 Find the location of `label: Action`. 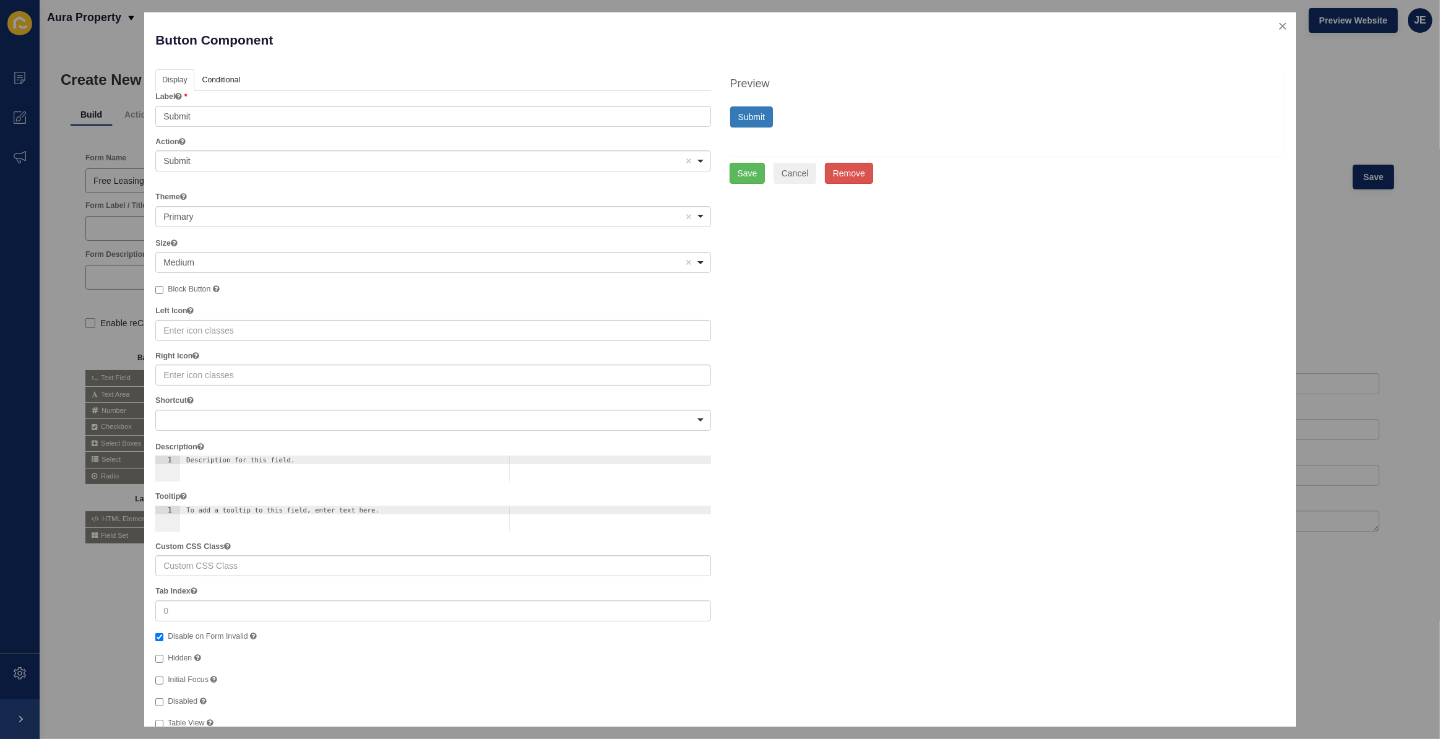

label: Action is located at coordinates (170, 142).